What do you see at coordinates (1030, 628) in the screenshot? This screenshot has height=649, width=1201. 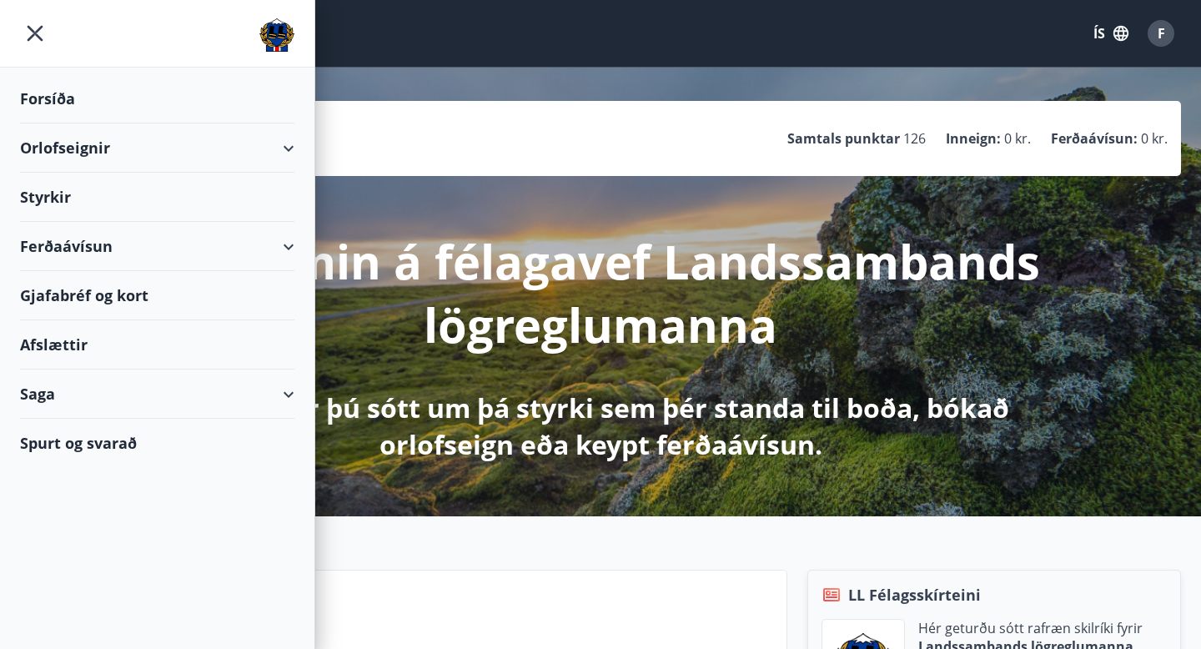 I see `p: Hér geturðu sótt rafræn skilríki fyrir` at bounding box center [1030, 628].